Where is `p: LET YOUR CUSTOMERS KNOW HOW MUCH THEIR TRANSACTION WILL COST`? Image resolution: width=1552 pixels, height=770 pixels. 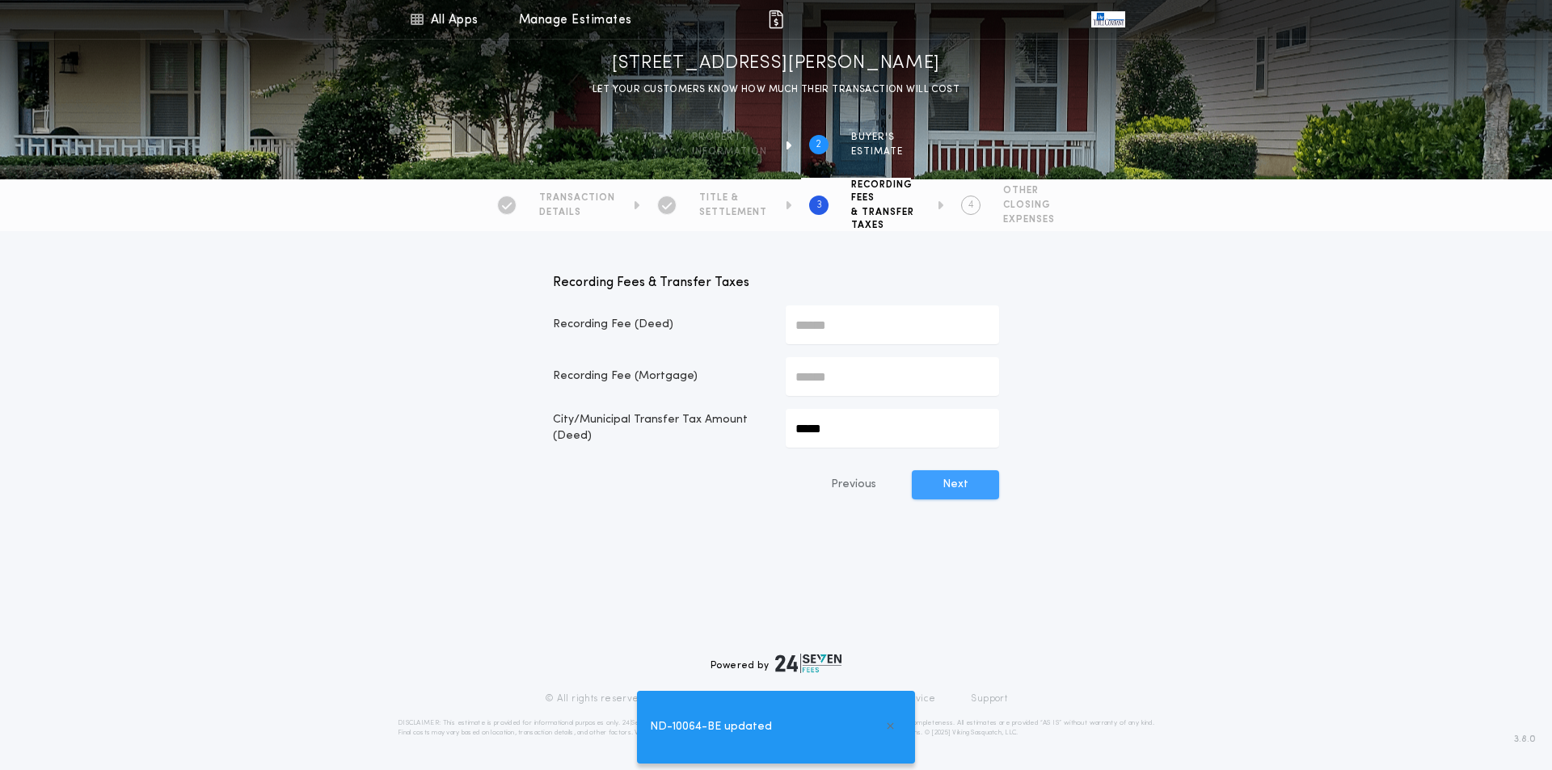 p: LET YOUR CUSTOMERS KNOW HOW MUCH THEIR TRANSACTION WILL COST is located at coordinates (776, 90).